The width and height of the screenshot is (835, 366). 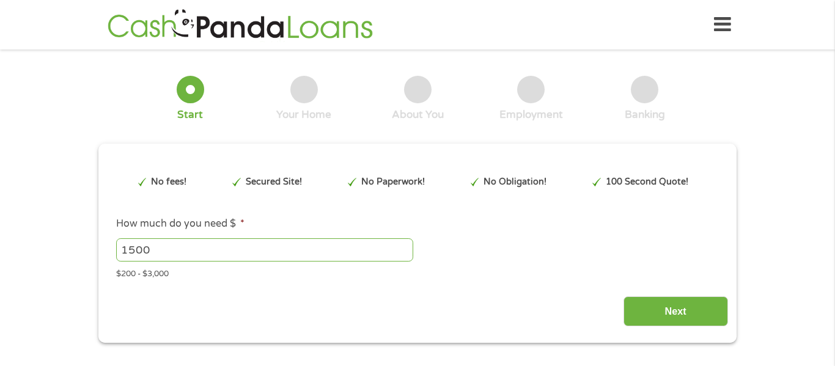 I want to click on p: No Paperwork!, so click(x=393, y=182).